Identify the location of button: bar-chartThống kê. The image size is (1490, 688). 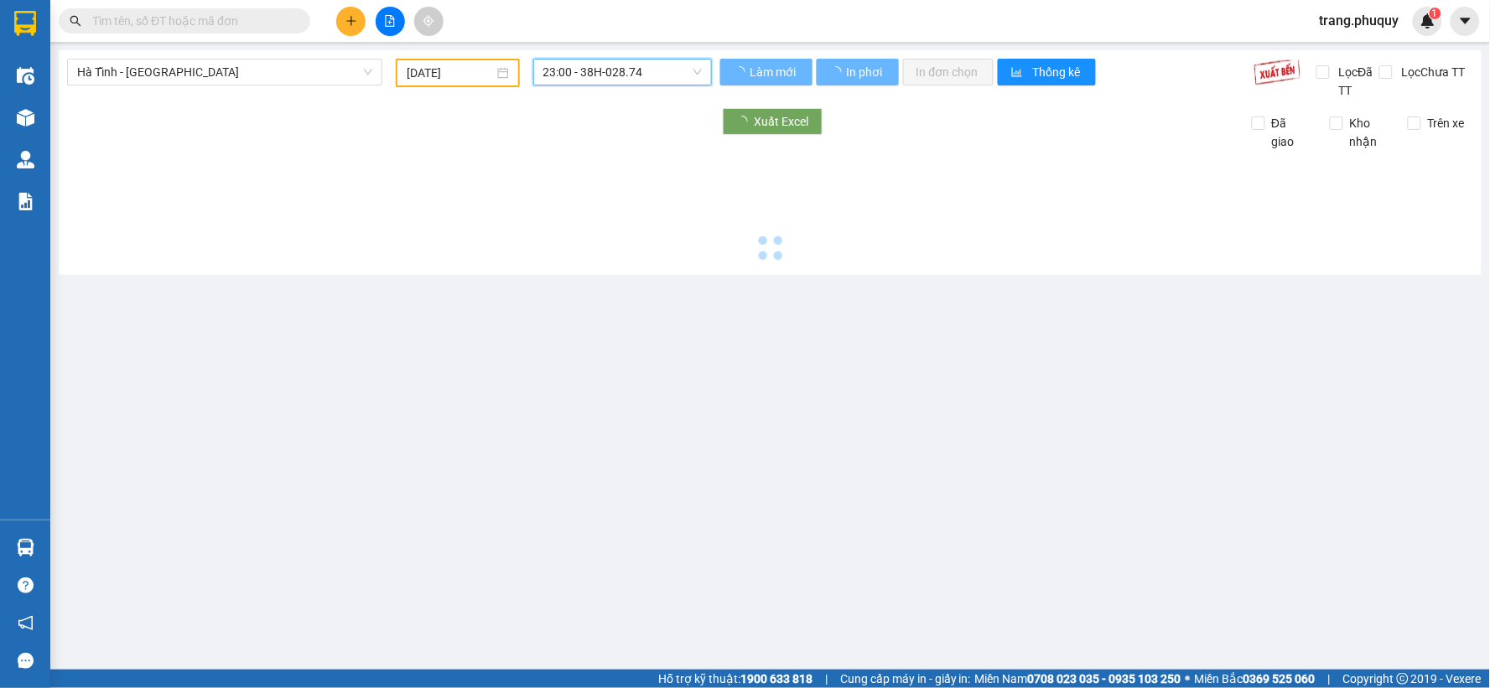
(1046, 72).